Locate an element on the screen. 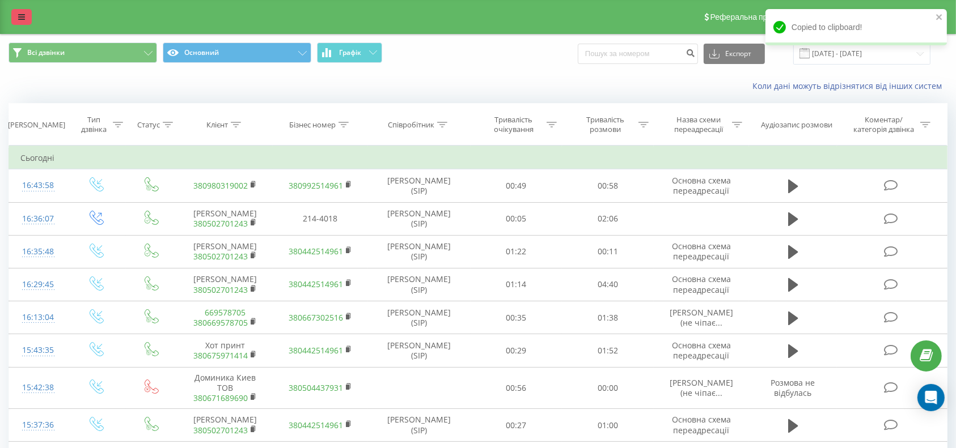 This screenshot has width=956, height=448. span: Реферальна програма is located at coordinates (752, 17).